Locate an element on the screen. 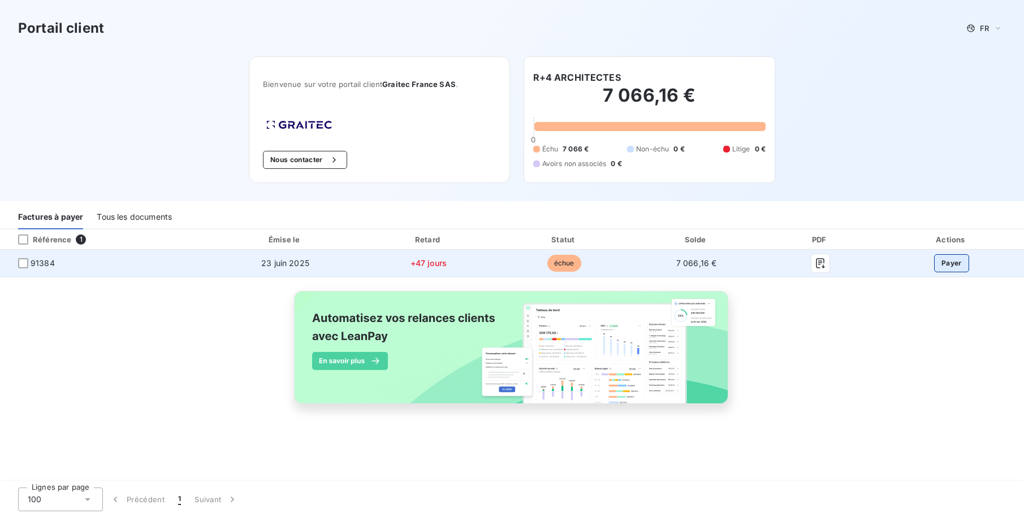 Image resolution: width=1024 pixels, height=518 pixels. div: Actions is located at coordinates (951, 240).